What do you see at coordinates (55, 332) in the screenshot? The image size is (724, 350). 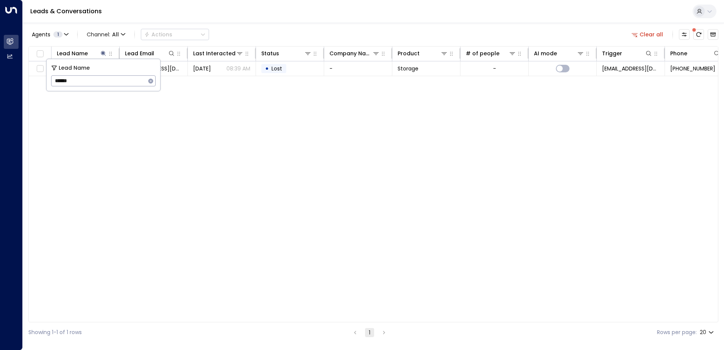 I see `div: Showing 1-1 of 1 rows` at bounding box center [55, 332].